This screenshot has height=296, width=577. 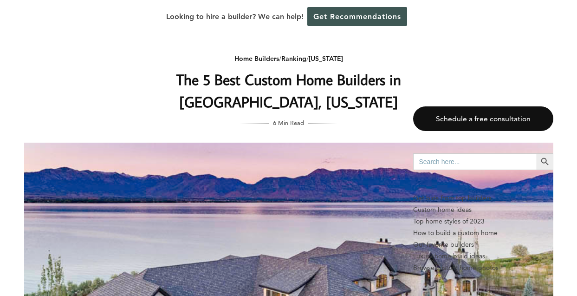 What do you see at coordinates (357, 16) in the screenshot?
I see `a: Get Recommendations` at bounding box center [357, 16].